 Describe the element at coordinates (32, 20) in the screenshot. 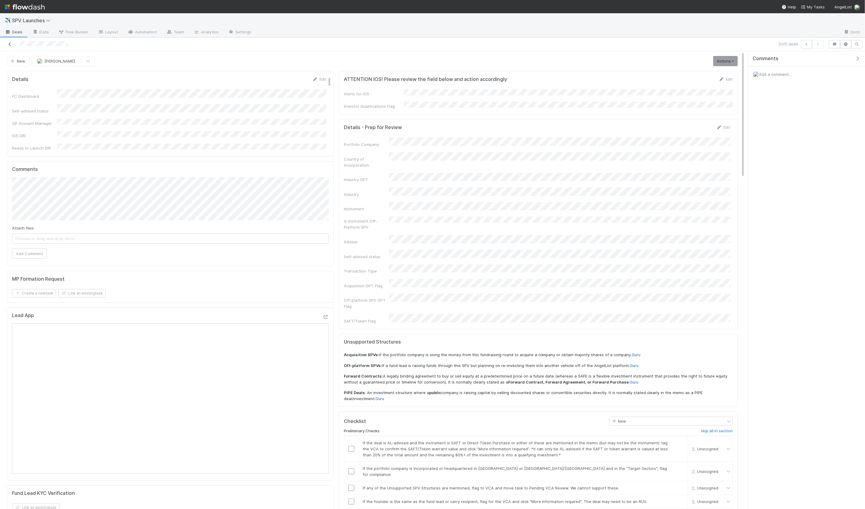

I see `span: SPV Launches` at that location.